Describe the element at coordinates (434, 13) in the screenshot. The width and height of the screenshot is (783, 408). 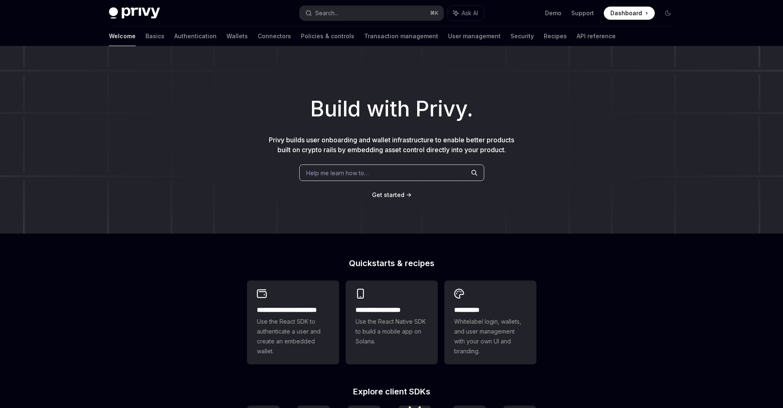
I see `span: ⌘ K` at that location.